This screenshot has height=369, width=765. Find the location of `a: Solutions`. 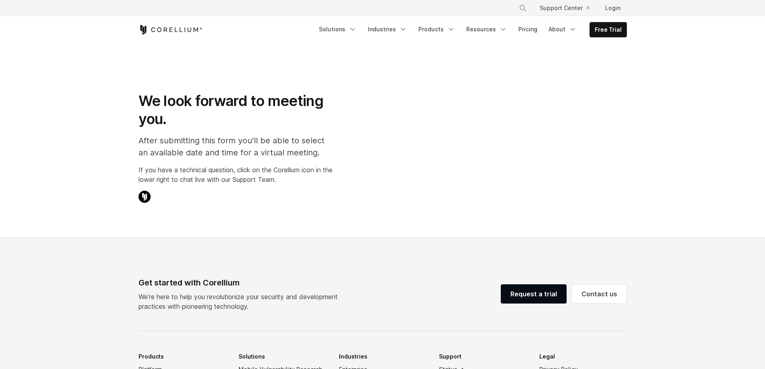

a: Solutions is located at coordinates (338, 29).